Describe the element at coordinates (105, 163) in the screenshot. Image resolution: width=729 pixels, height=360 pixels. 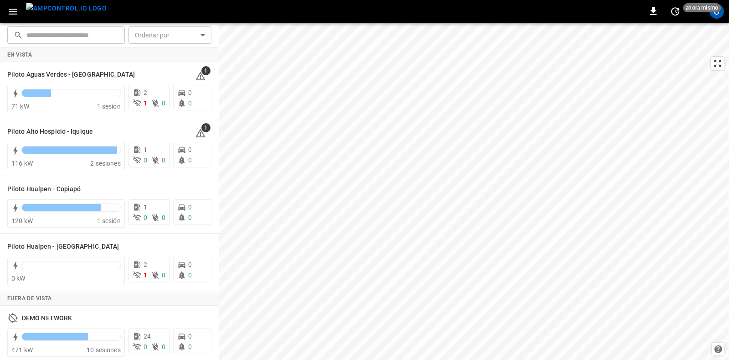
I see `span: 2 sesiones` at that location.